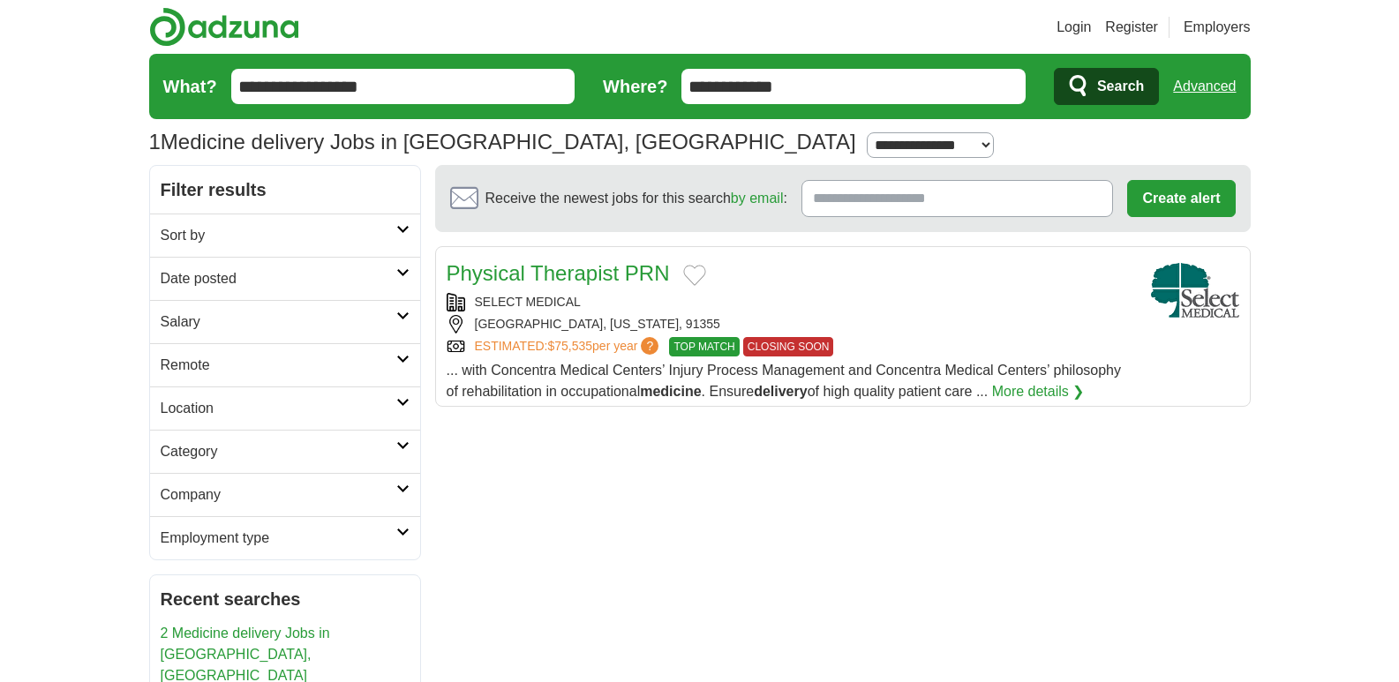 The image size is (1399, 682). Describe the element at coordinates (784, 380) in the screenshot. I see `span: ... with Concentra Medical Centers’ Injury Process Management and Concentra Medical Centers’ phil...` at that location.